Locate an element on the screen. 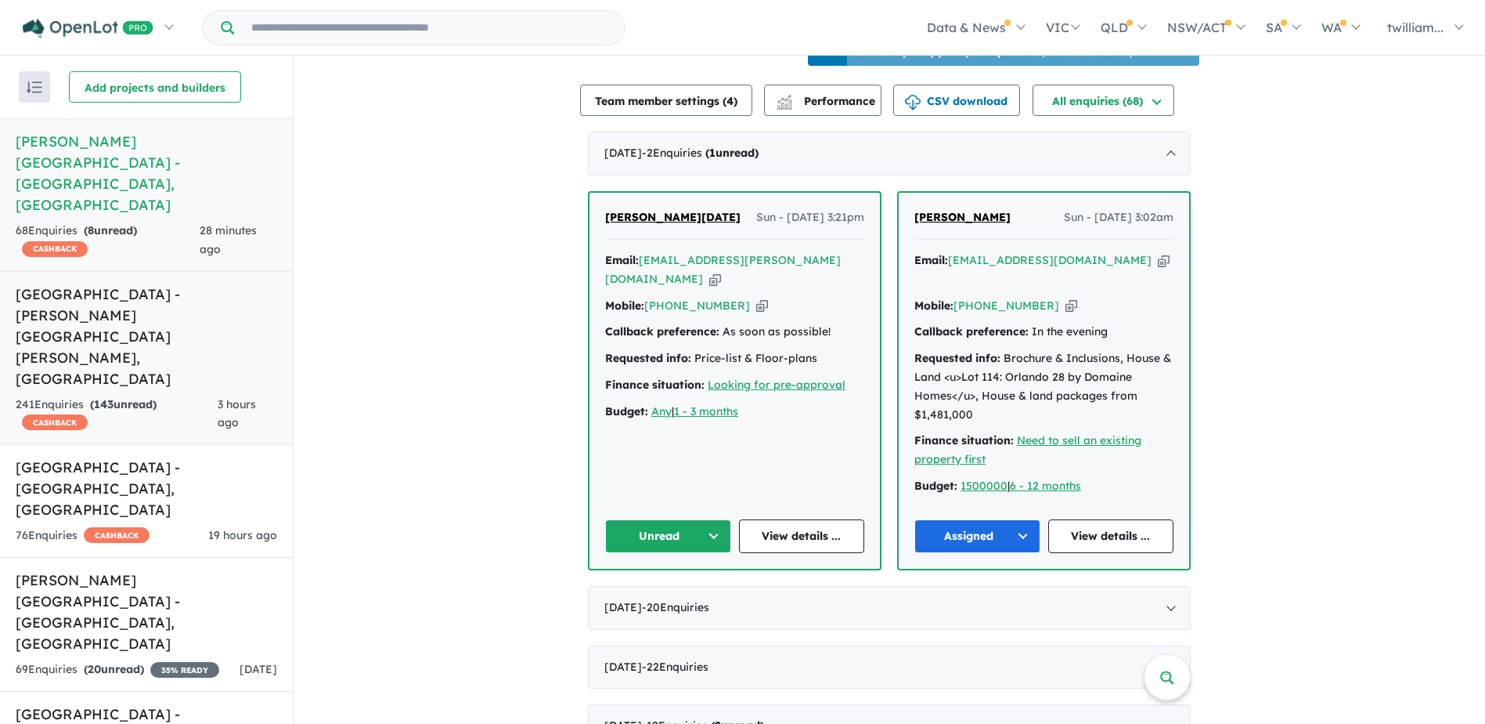  span: - 20 Enquir ies is located at coordinates (676, 607).